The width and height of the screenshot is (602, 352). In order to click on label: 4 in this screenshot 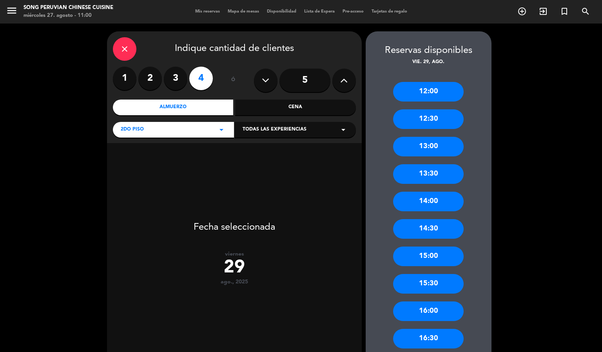, I will do `click(201, 78)`.